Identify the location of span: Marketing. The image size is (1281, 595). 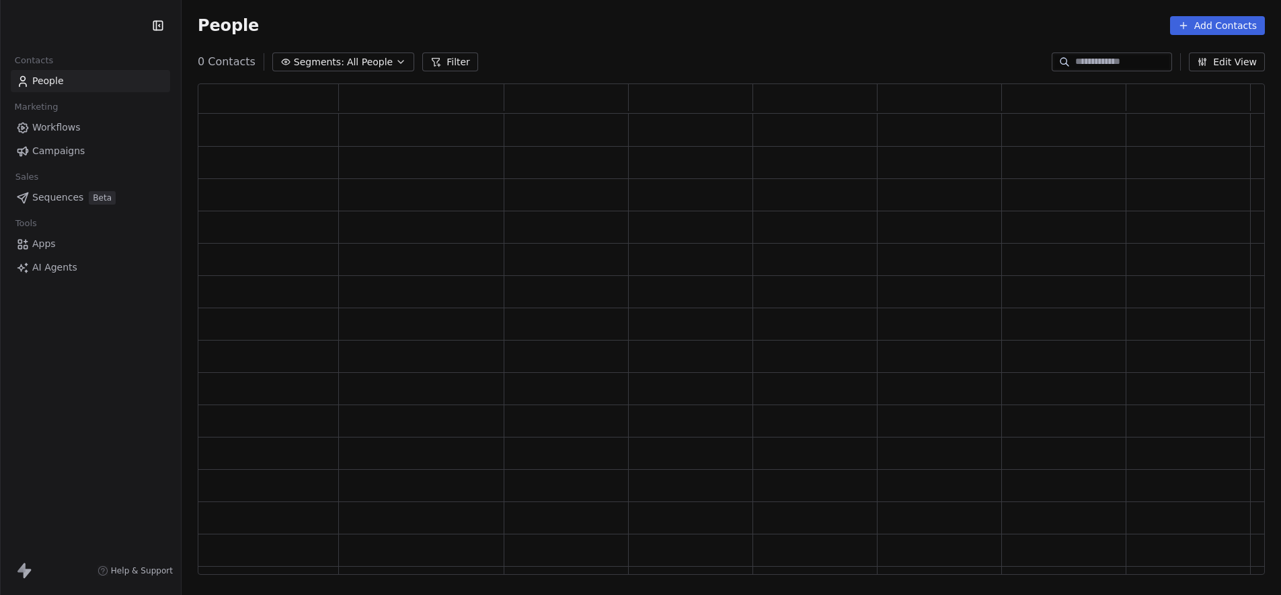
(36, 107).